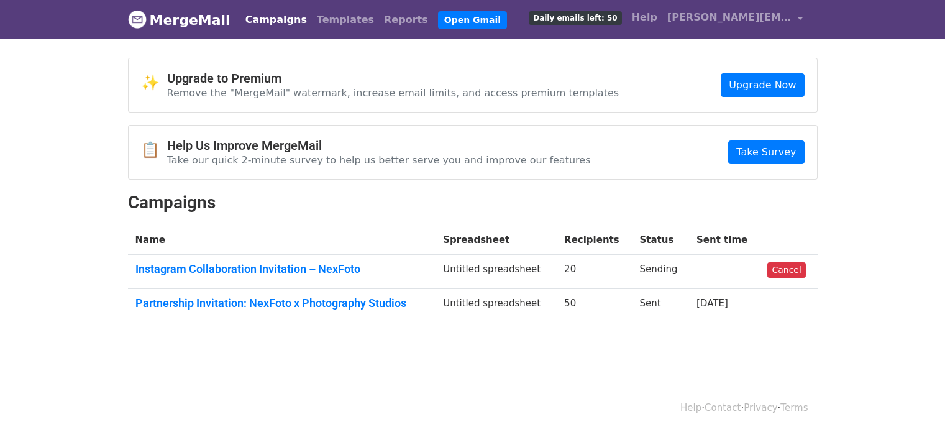 This screenshot has width=945, height=432. I want to click on div: 聊天小组件, so click(914, 402).